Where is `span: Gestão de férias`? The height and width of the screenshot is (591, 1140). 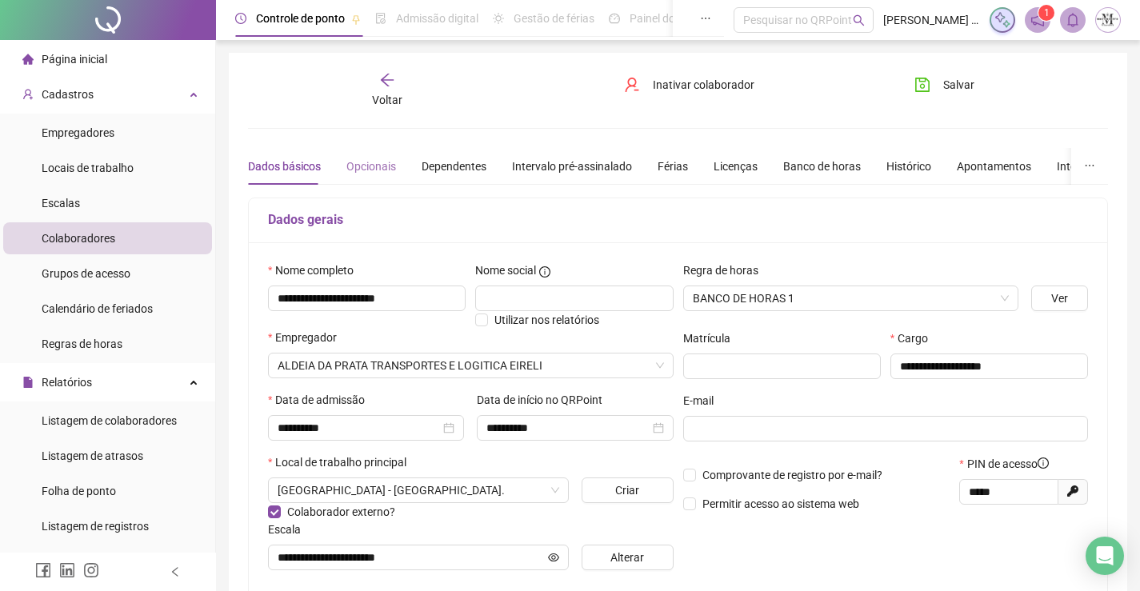 span: Gestão de férias is located at coordinates (554, 18).